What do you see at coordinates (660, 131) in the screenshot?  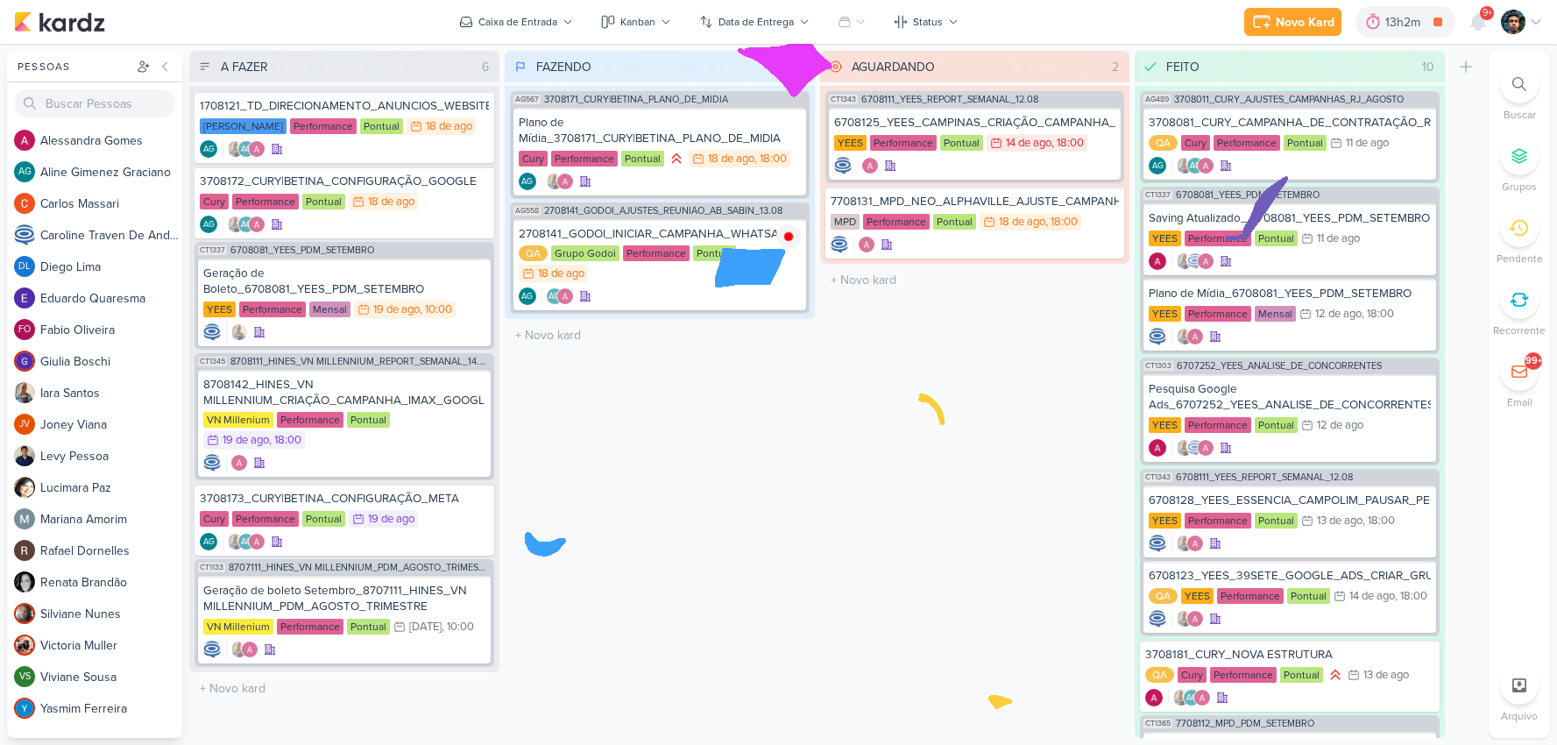 I see `div: Plano de Mídia_3708171_CURY|BETINA_PLANO_DE_MIDIA` at bounding box center [660, 131].